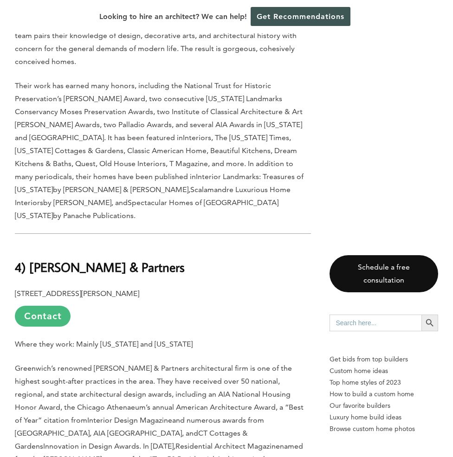 This screenshot has width=453, height=457. What do you see at coordinates (384, 359) in the screenshot?
I see `p: Get bids from top builders` at bounding box center [384, 359].